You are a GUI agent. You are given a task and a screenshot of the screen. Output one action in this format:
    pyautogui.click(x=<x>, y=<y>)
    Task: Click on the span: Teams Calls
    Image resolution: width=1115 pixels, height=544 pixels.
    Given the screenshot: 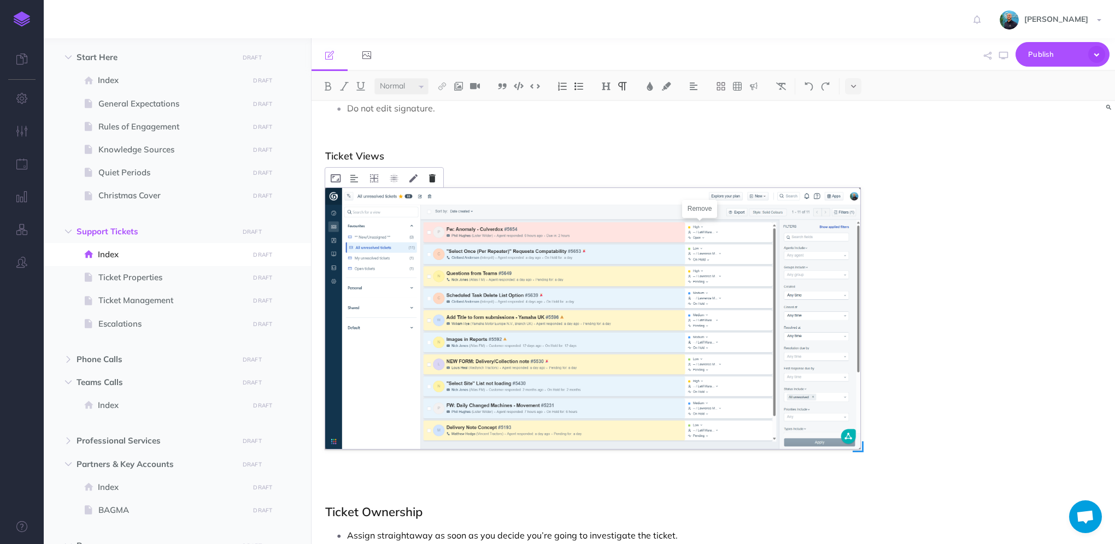 What is the action you would take?
    pyautogui.click(x=154, y=383)
    